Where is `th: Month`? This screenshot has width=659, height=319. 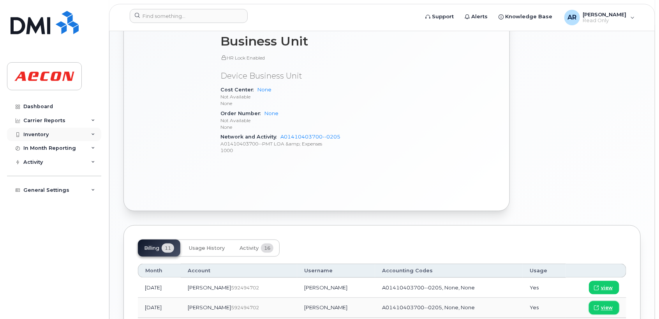
th: Month is located at coordinates (159, 271).